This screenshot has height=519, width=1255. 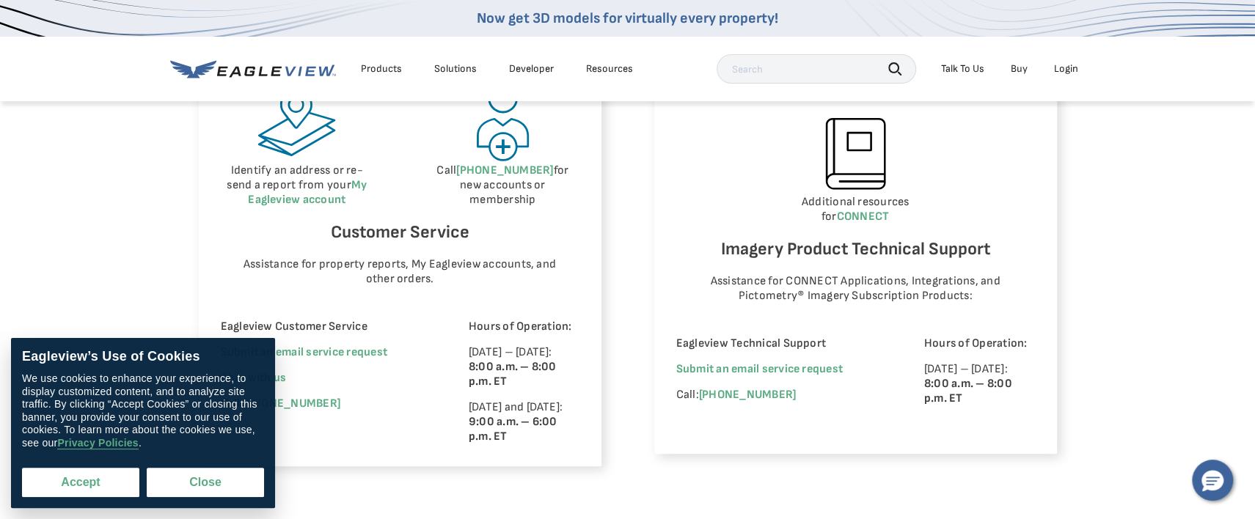 What do you see at coordinates (455, 69) in the screenshot?
I see `div: Solutions` at bounding box center [455, 69].